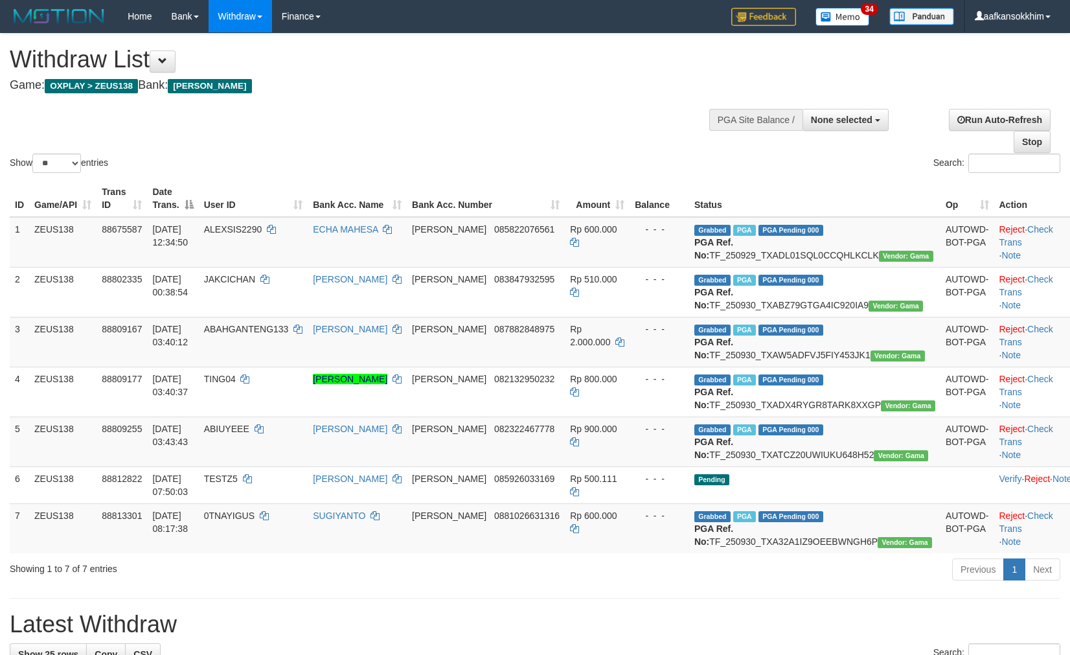 This screenshot has width=1070, height=655. What do you see at coordinates (220, 379) in the screenshot?
I see `span: TING04` at bounding box center [220, 379].